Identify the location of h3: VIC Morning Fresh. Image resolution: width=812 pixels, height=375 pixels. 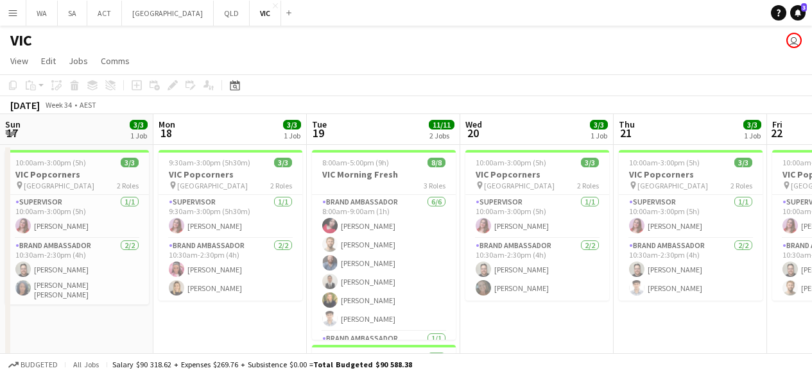
(384, 175).